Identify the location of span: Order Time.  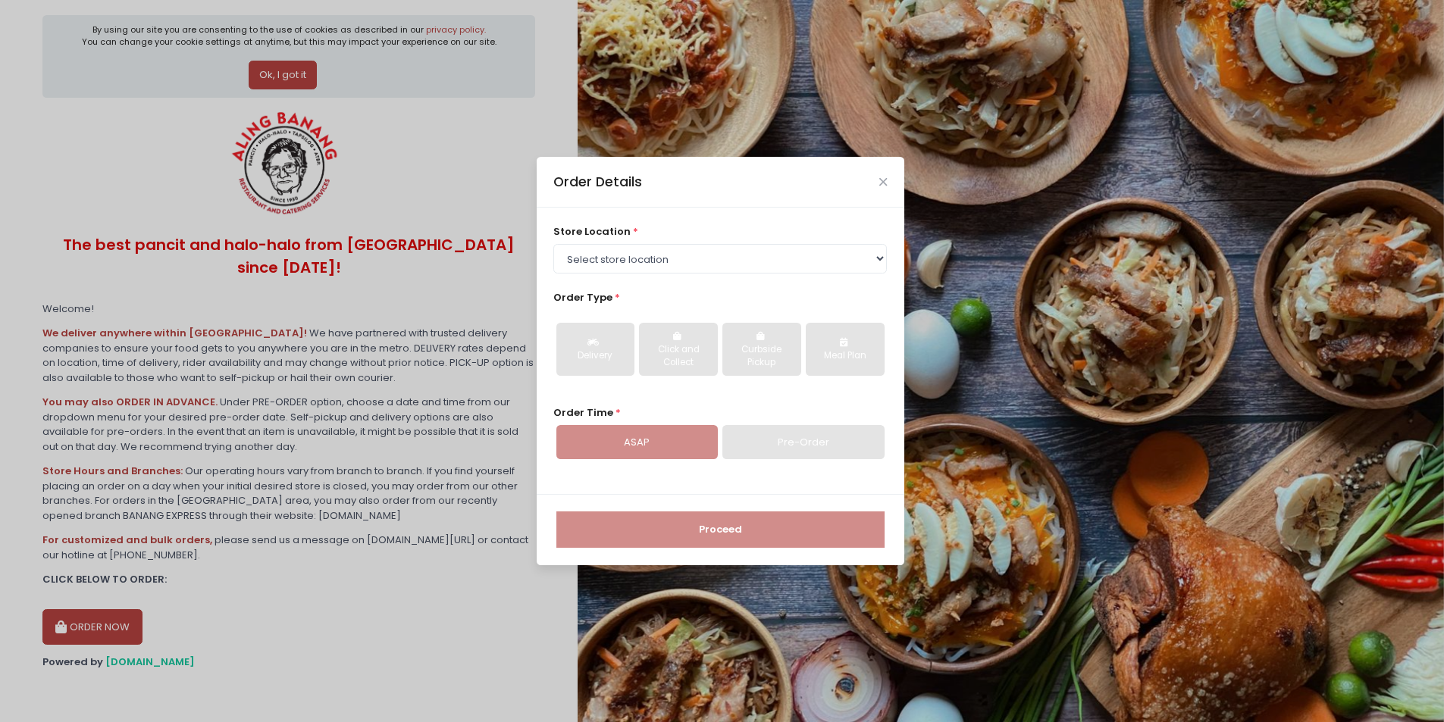
(583, 412).